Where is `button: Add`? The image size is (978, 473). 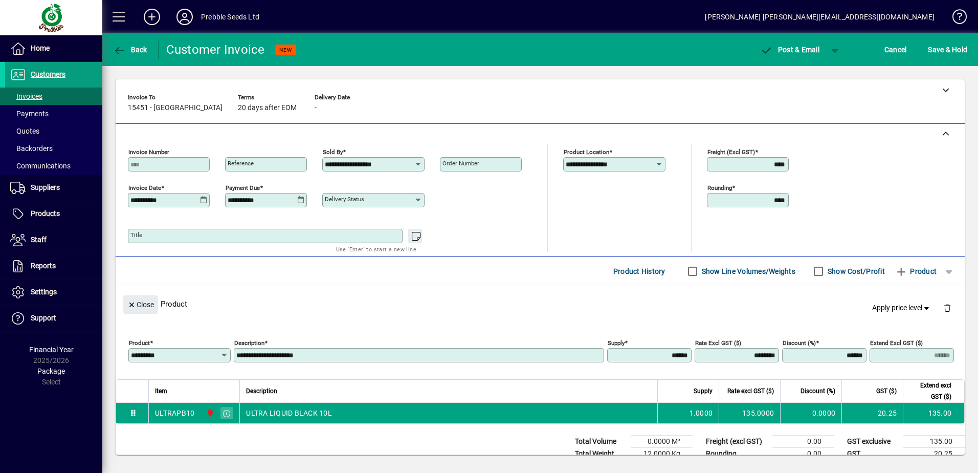
button: Add is located at coordinates (152, 17).